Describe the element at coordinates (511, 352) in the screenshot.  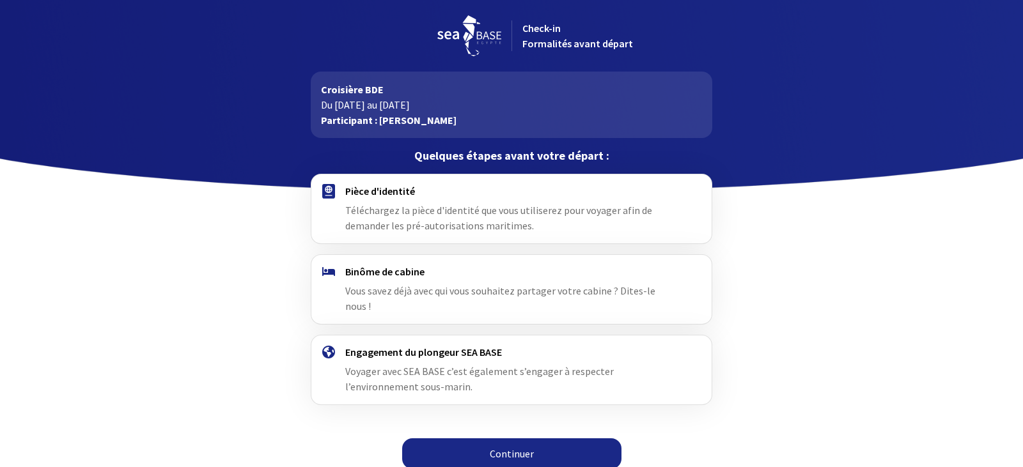
I see `h4: Engagement du plongeur SEA BASE` at that location.